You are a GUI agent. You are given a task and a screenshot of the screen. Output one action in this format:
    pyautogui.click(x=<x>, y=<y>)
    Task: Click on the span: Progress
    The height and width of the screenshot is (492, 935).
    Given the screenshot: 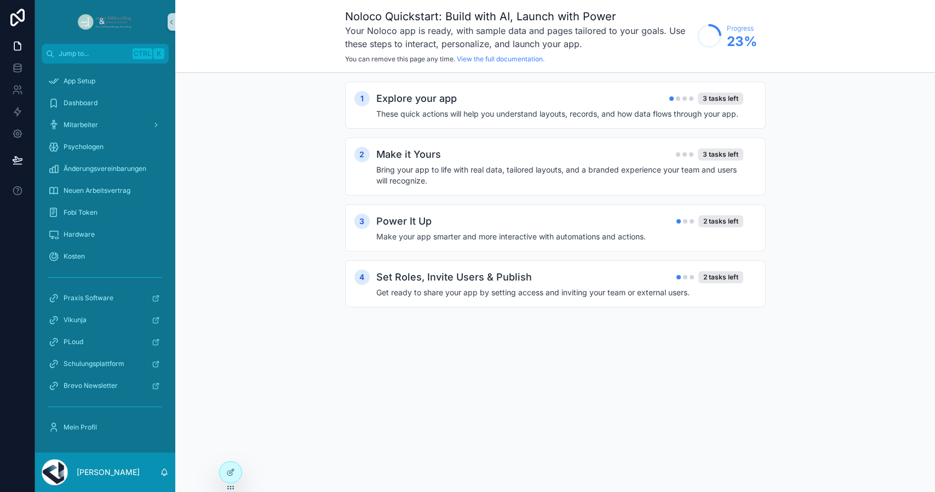 What is the action you would take?
    pyautogui.click(x=741, y=28)
    